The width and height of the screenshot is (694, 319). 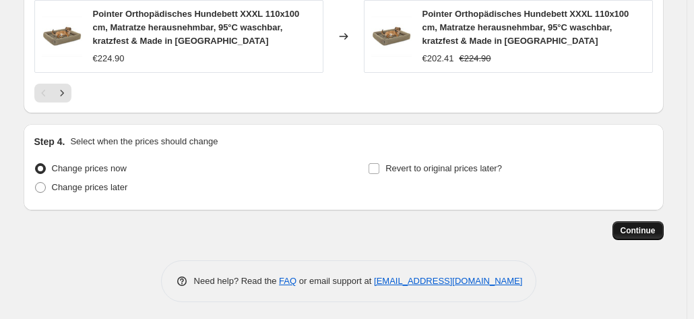 What do you see at coordinates (638, 231) in the screenshot?
I see `button: Continue` at bounding box center [638, 231].